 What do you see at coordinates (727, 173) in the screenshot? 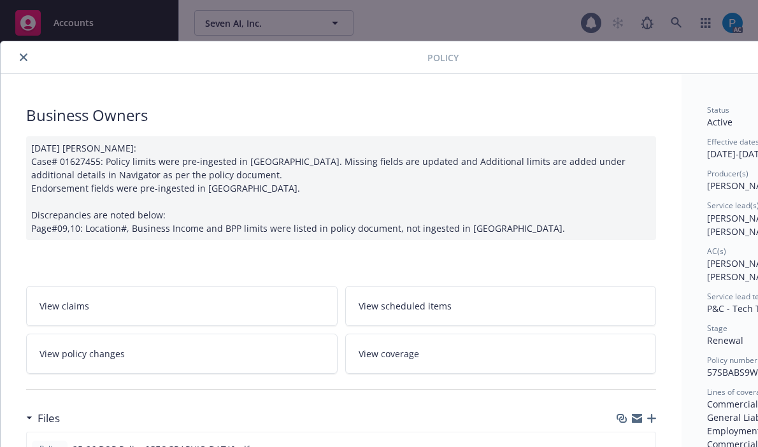
I see `span: Producer(s)` at bounding box center [727, 173].